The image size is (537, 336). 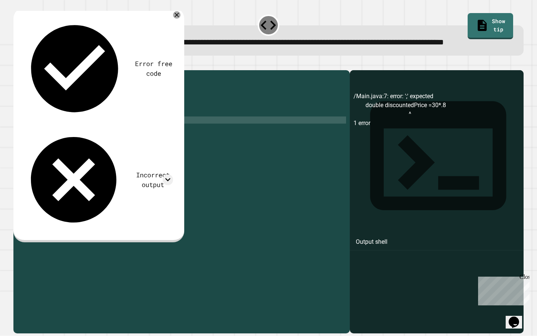 What do you see at coordinates (491, 26) in the screenshot?
I see `a: Show tip` at bounding box center [491, 26].